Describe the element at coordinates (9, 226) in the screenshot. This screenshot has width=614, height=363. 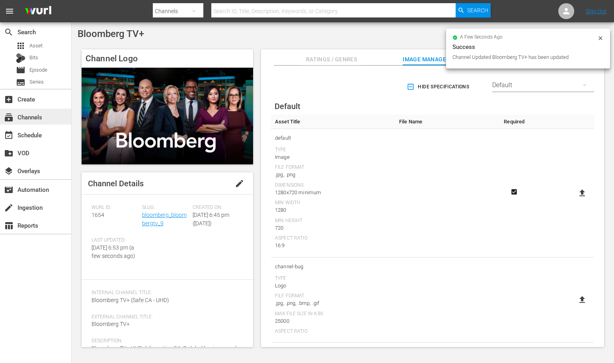
I see `span: Reports` at that location.